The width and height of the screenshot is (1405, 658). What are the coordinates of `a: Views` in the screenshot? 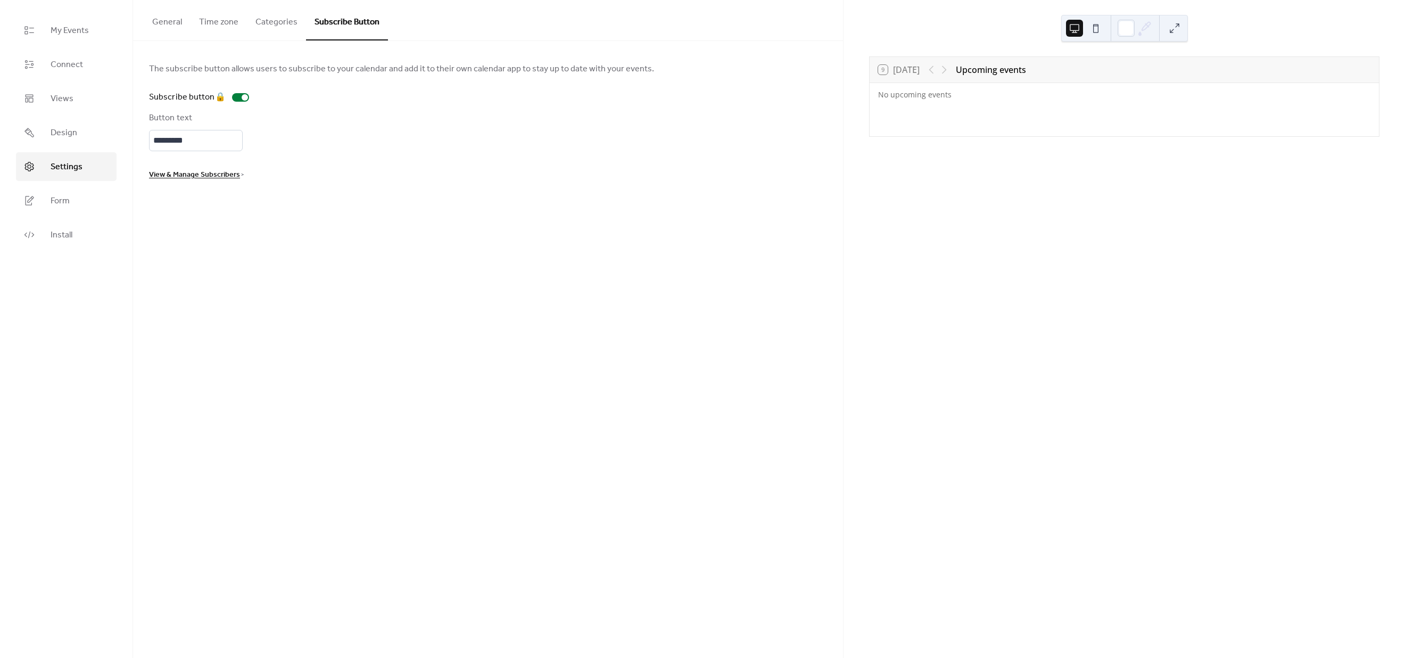 It's located at (66, 98).